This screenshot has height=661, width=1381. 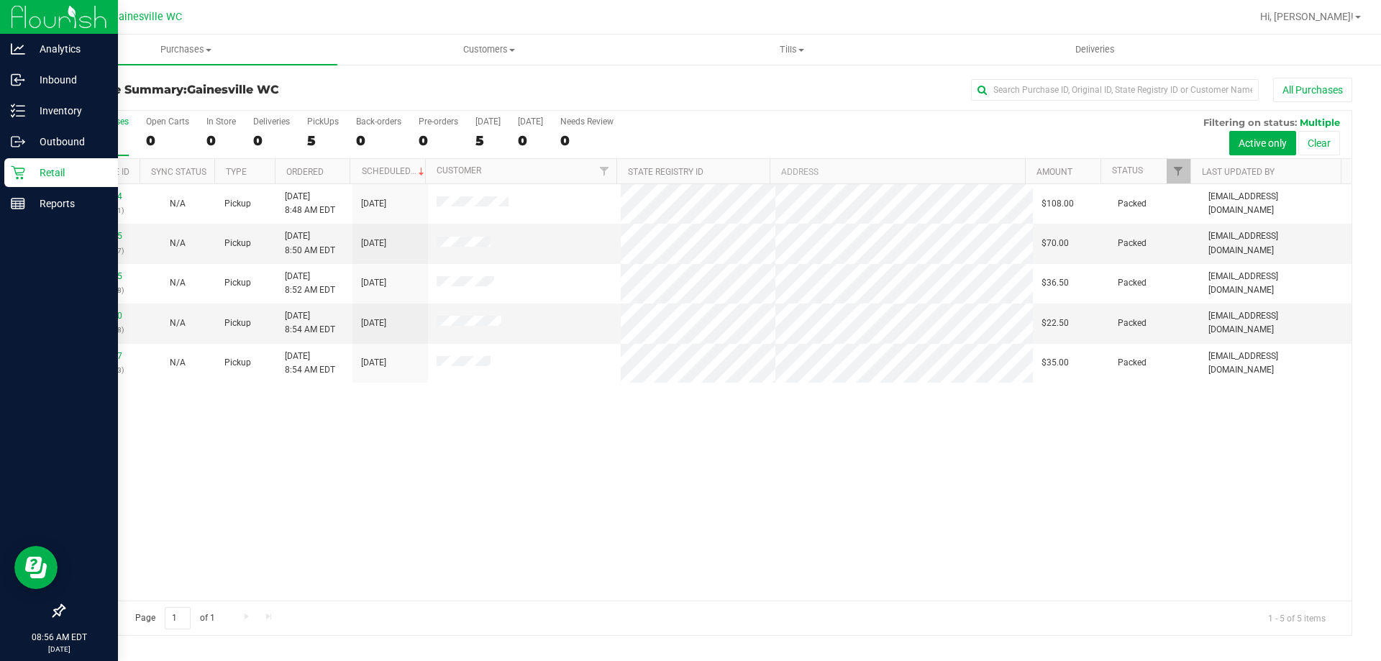 What do you see at coordinates (68, 173) in the screenshot?
I see `p: Retail` at bounding box center [68, 173].